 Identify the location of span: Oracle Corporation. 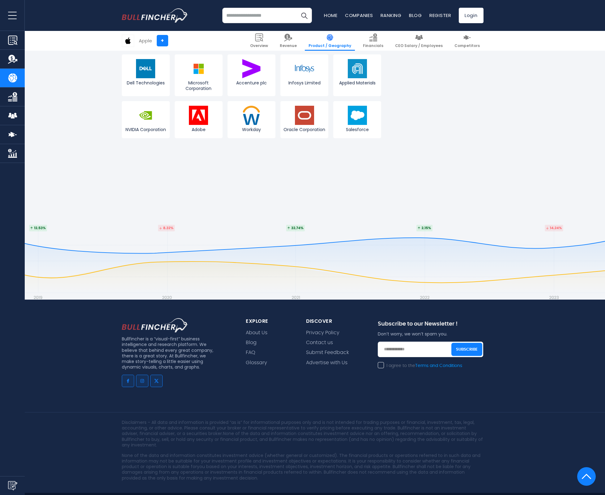
(304, 130).